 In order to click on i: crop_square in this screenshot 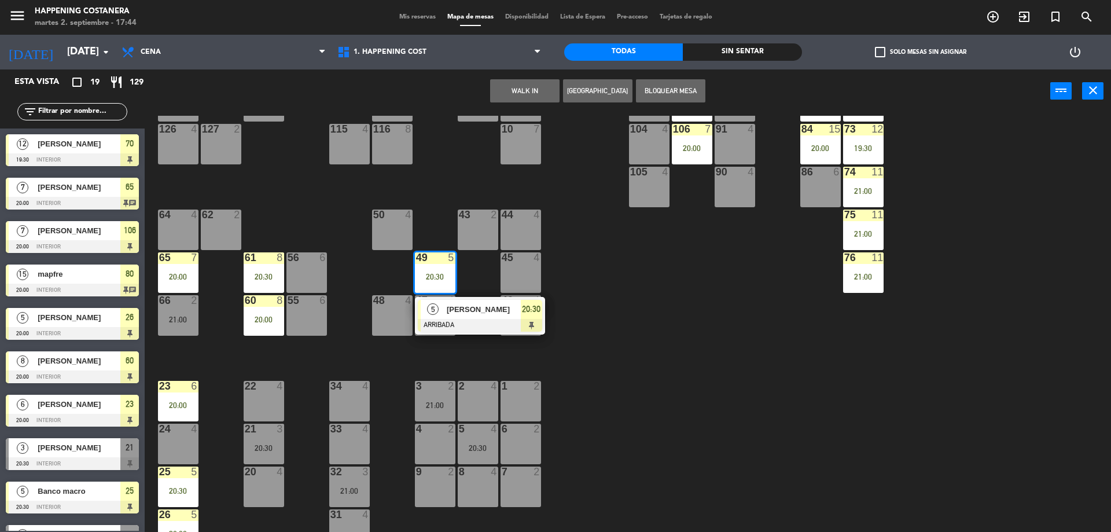, I will do `click(77, 82)`.